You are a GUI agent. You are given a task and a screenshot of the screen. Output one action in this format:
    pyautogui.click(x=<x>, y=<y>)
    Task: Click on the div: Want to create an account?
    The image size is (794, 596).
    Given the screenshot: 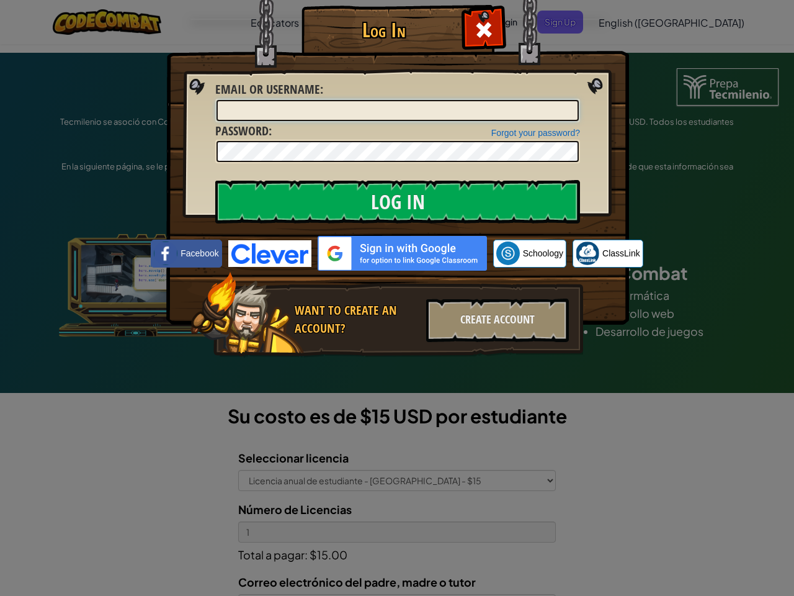 What is the action you would take?
    pyautogui.click(x=357, y=319)
    